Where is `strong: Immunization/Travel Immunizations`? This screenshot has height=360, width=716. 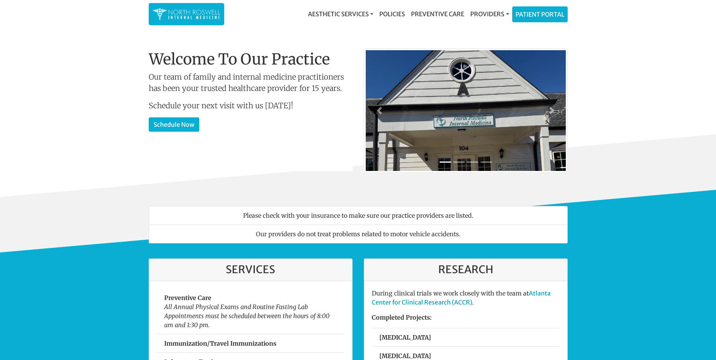 strong: Immunization/Travel Immunizations is located at coordinates (220, 343).